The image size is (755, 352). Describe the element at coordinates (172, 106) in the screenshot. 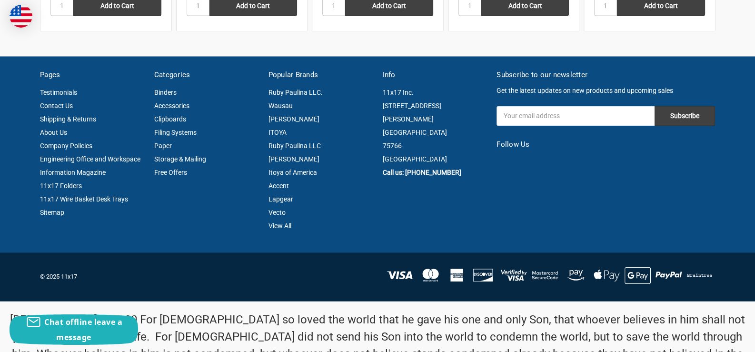

I see `a: Accessories` at that location.